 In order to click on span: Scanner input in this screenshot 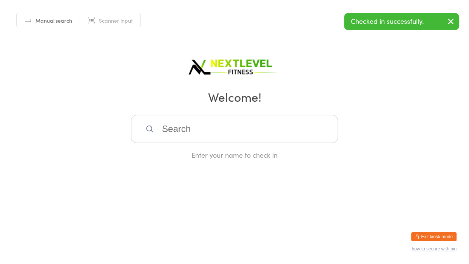, I will do `click(116, 20)`.